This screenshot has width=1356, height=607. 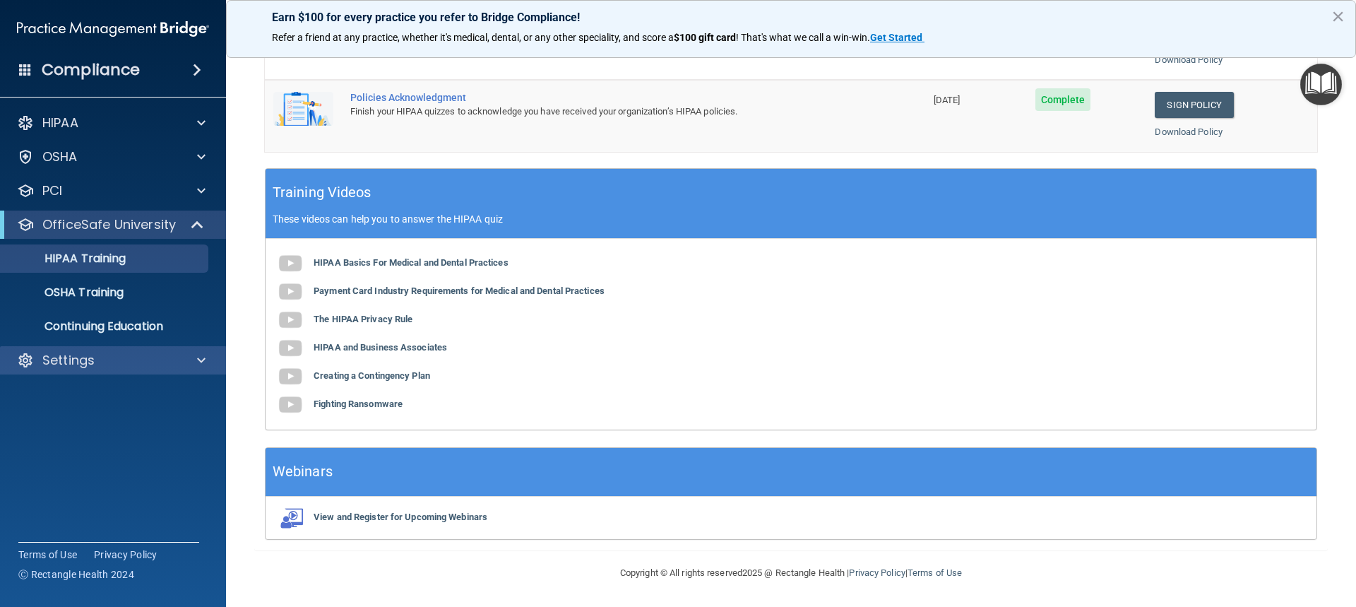 What do you see at coordinates (60, 157) in the screenshot?
I see `p: OSHA` at bounding box center [60, 157].